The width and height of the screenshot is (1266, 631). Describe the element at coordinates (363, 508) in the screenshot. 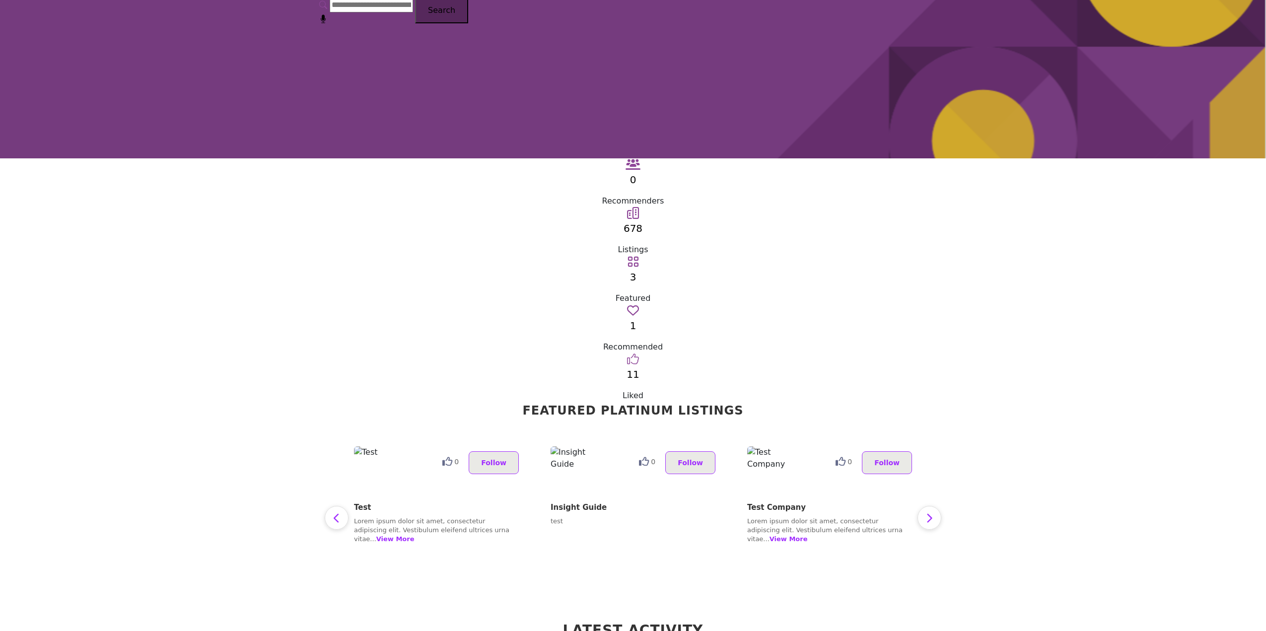

I see `b: Test` at that location.